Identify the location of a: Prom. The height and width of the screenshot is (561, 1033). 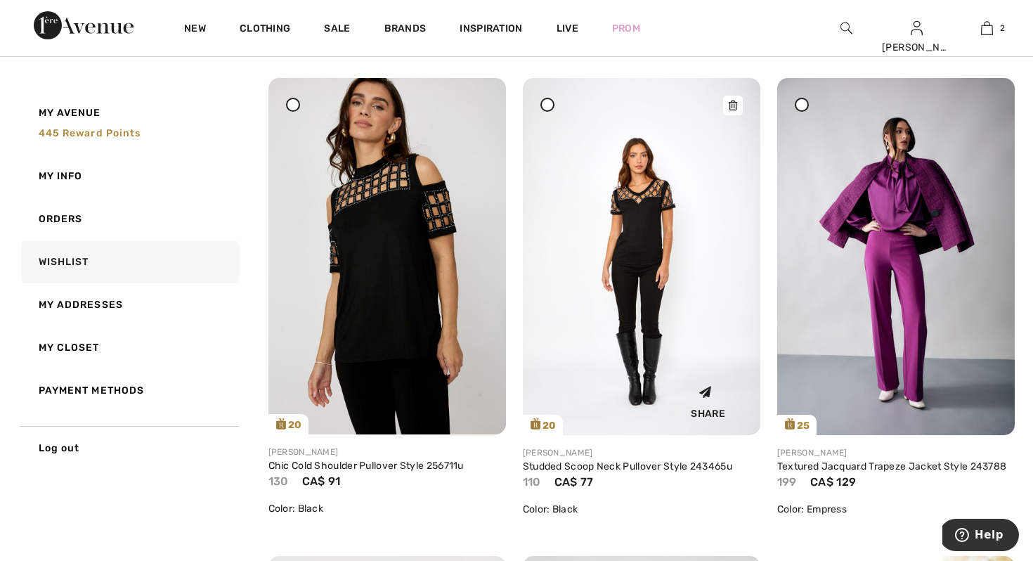
(626, 28).